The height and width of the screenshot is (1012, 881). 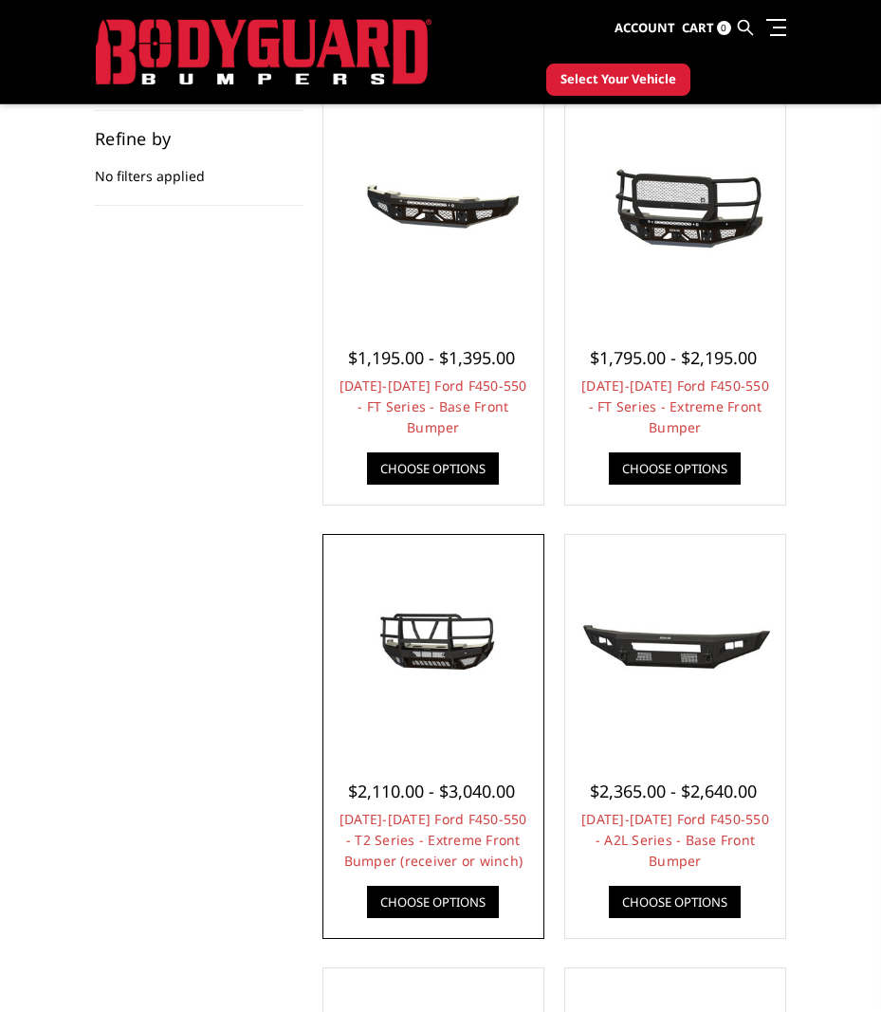 I want to click on a: 2023-2025 Ford F450-550 - FT Series - Extreme Front Bumper 2023-2025 Ford F450-550 - FT Series - ..., so click(x=675, y=212).